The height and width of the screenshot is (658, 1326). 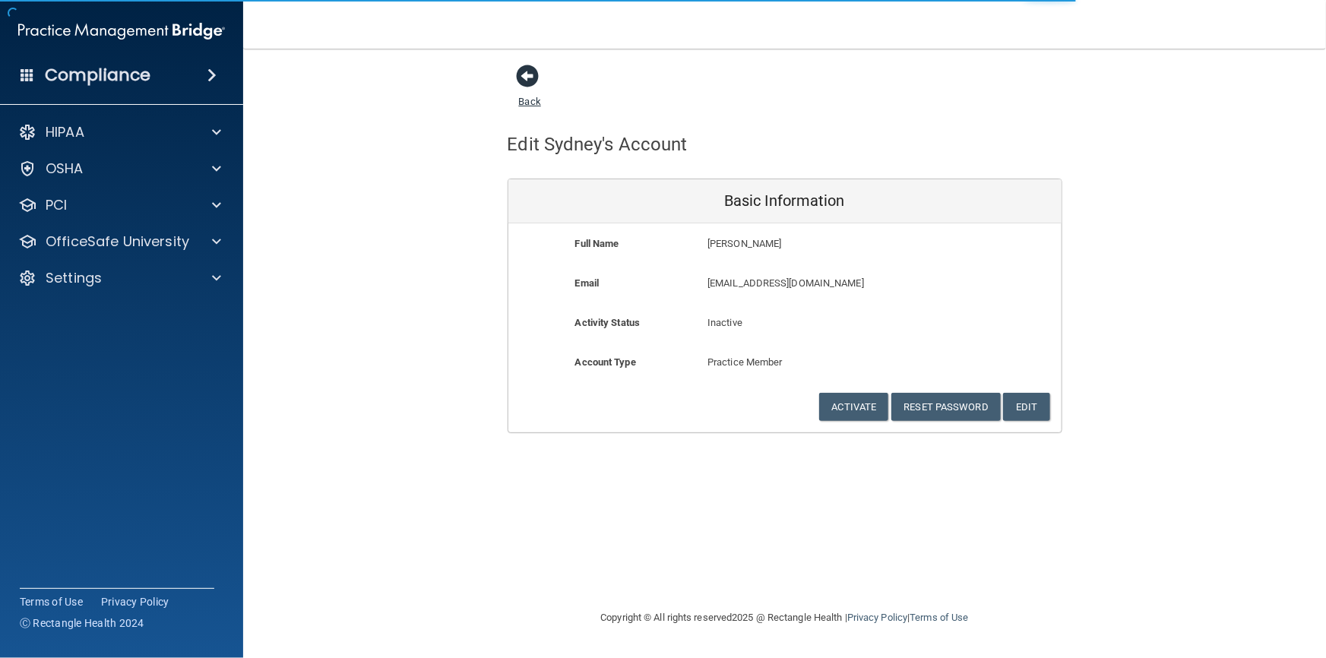 What do you see at coordinates (97, 75) in the screenshot?
I see `h4: Compliance` at bounding box center [97, 75].